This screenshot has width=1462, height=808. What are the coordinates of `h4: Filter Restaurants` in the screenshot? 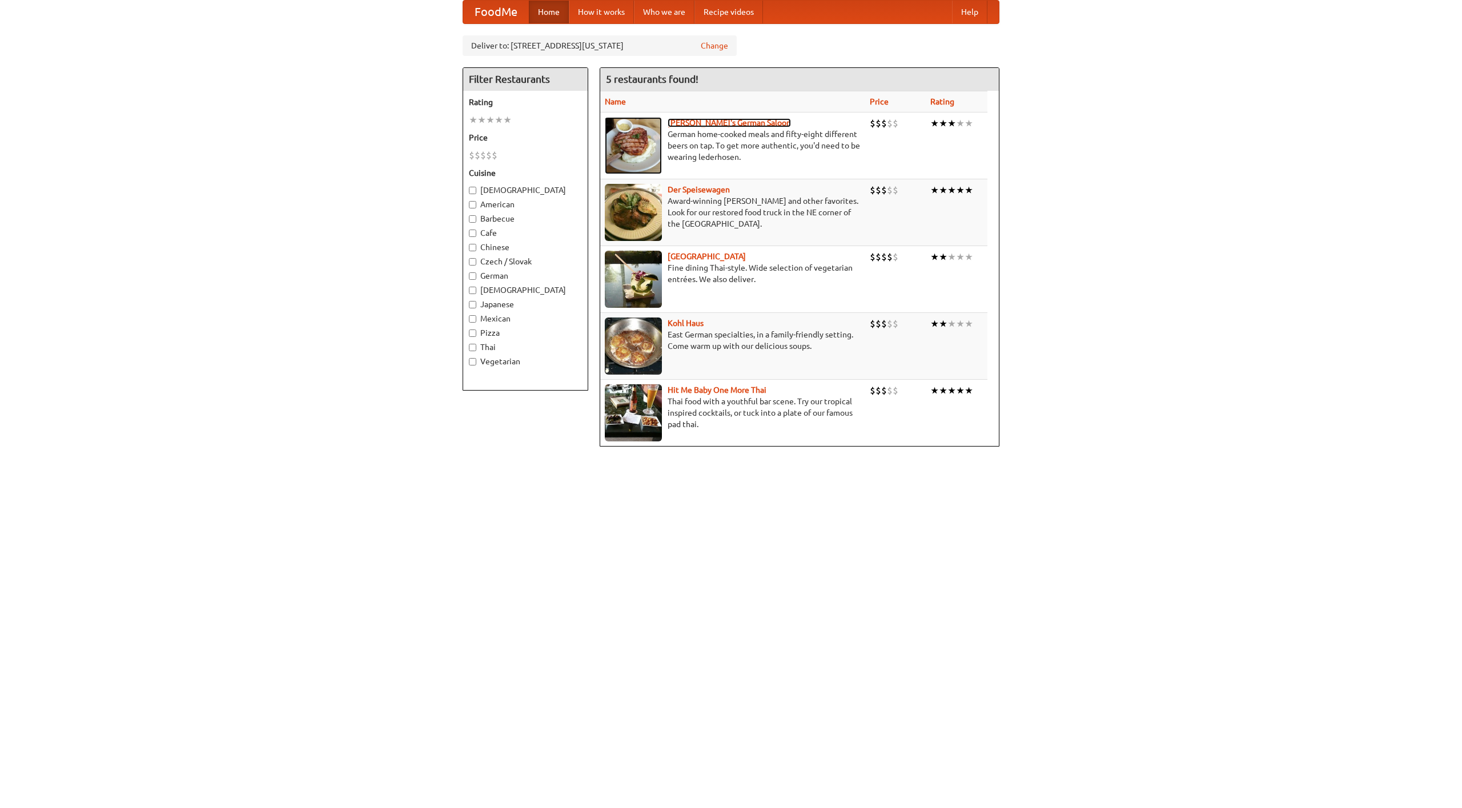 It's located at (526, 79).